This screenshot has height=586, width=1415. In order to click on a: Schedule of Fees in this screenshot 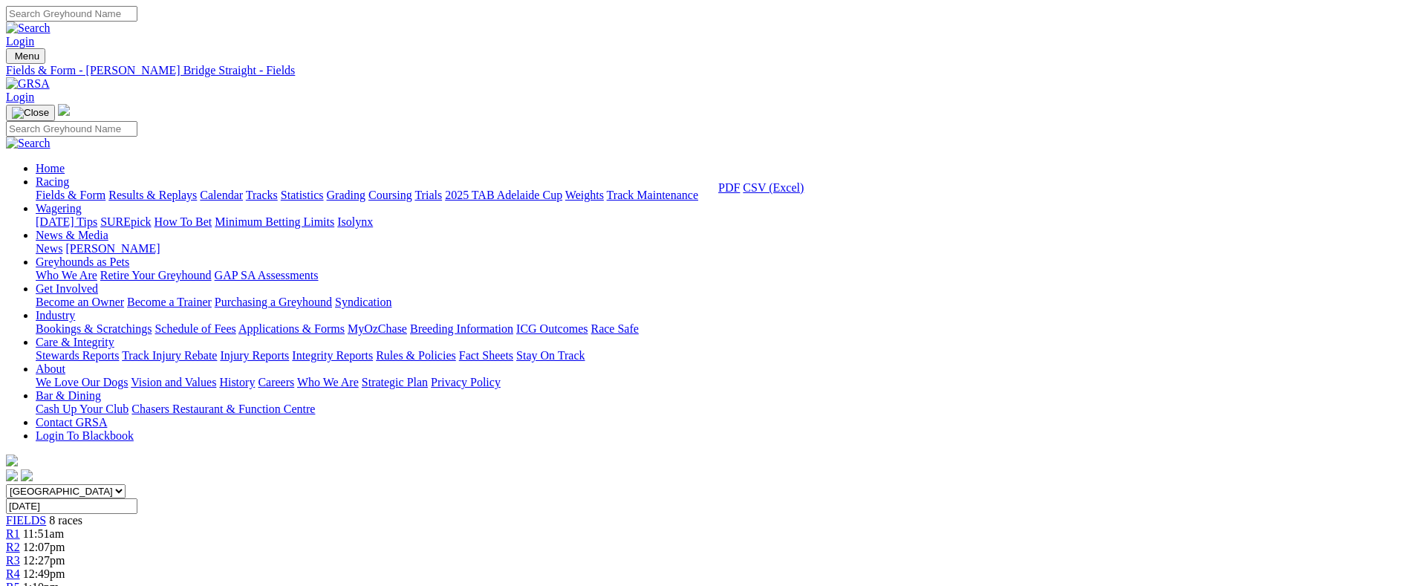, I will do `click(195, 328)`.